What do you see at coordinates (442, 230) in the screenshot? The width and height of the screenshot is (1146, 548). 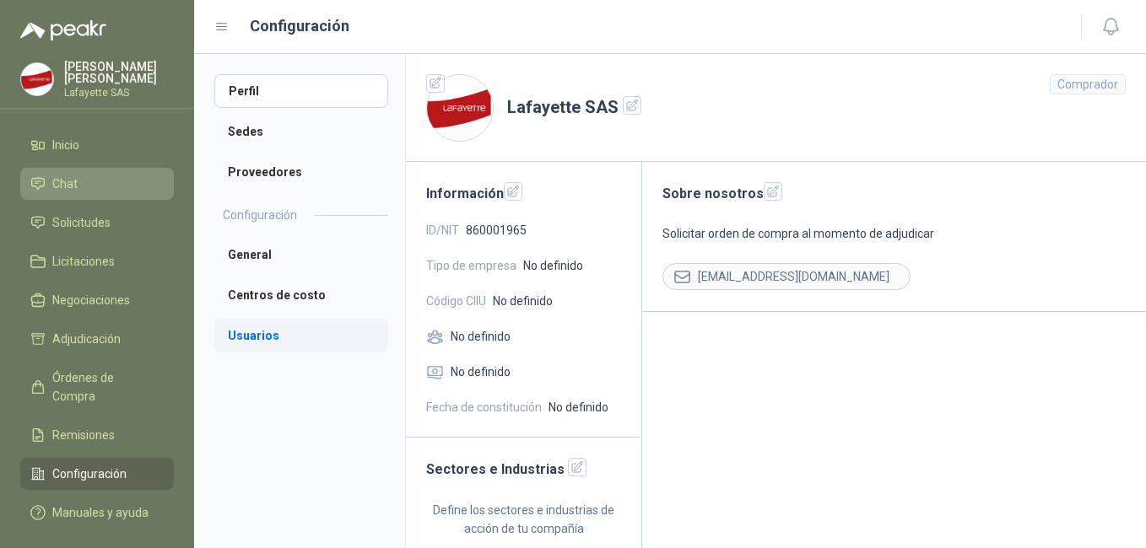 I see `span: ID/NIT` at bounding box center [442, 230].